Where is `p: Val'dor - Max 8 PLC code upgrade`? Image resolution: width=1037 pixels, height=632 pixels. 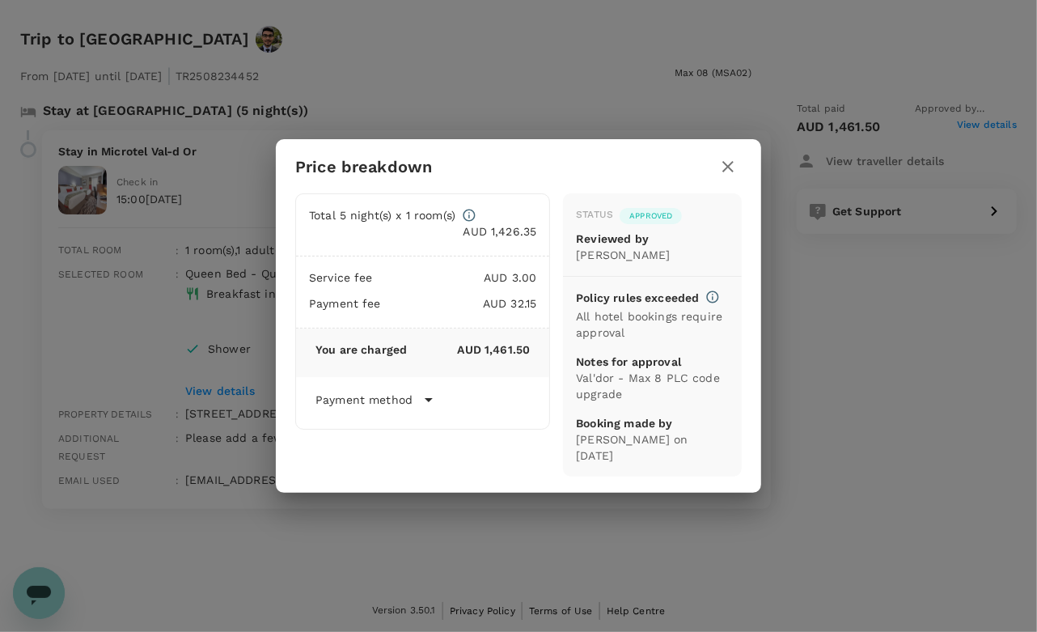 p: Val'dor - Max 8 PLC code upgrade is located at coordinates (652, 386).